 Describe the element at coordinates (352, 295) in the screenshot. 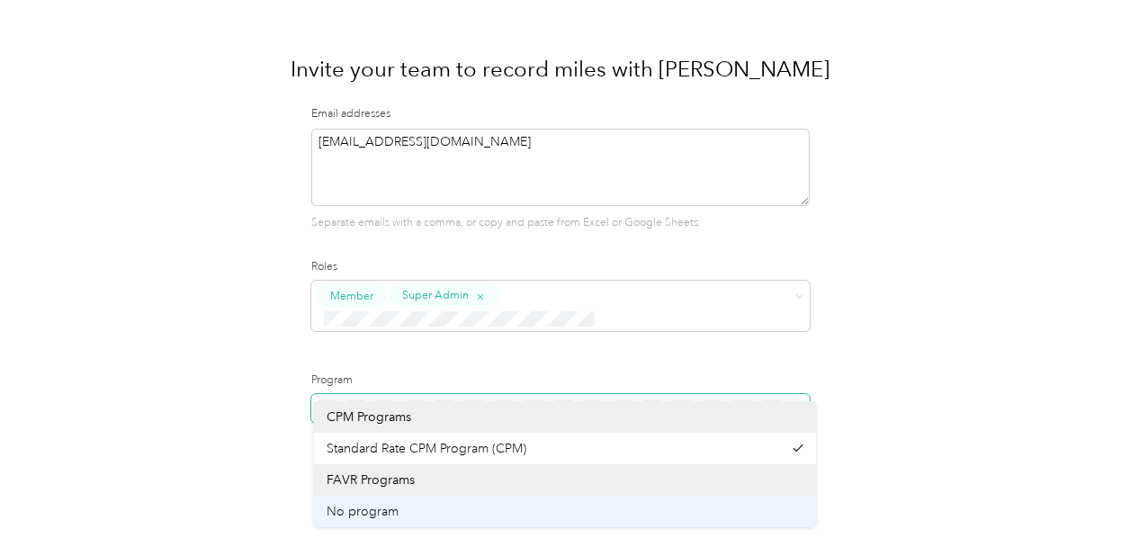

I see `button: Member` at that location.